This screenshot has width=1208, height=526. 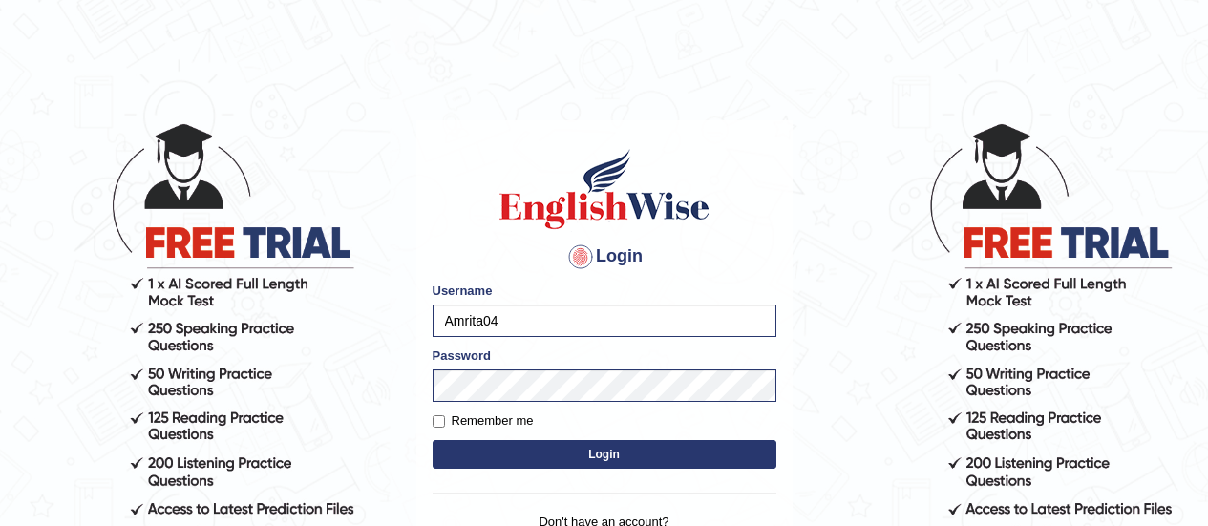 I want to click on img: Logo of English Wise sign in for intelligent practice with AI, so click(x=604, y=189).